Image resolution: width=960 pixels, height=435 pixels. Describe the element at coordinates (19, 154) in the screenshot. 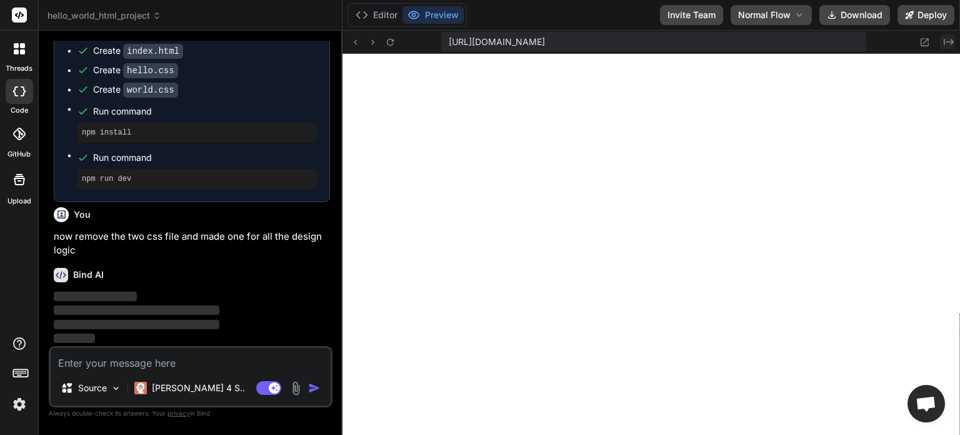

I see `label: GitHub` at that location.